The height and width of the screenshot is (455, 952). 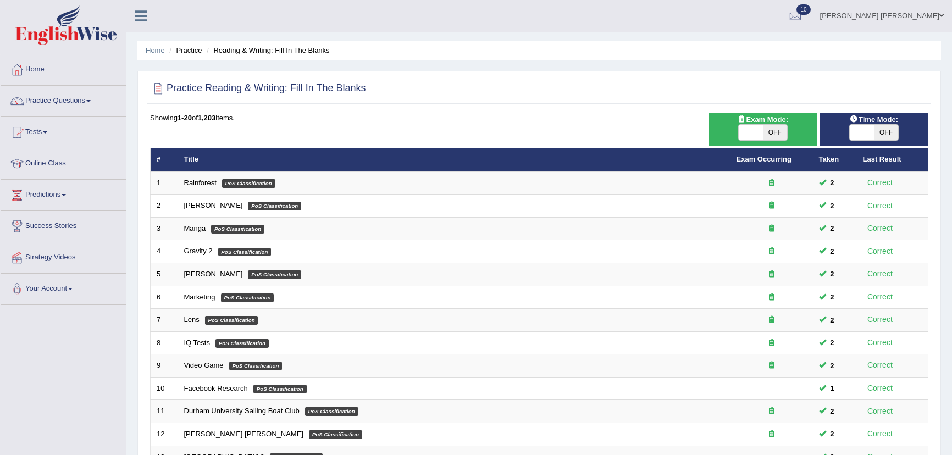 What do you see at coordinates (195, 228) in the screenshot?
I see `a: Manga` at bounding box center [195, 228].